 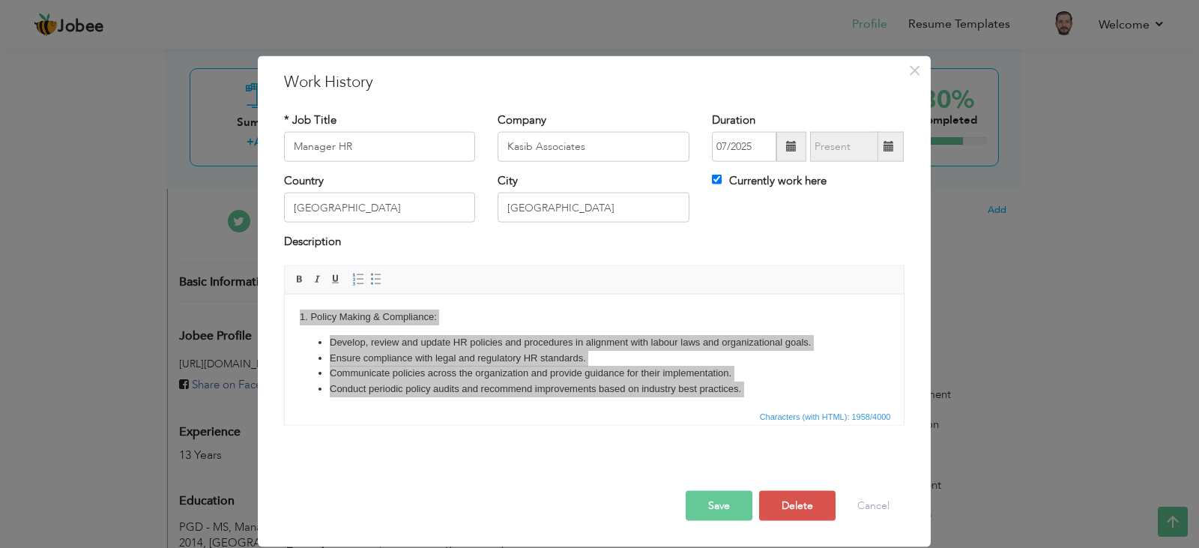 What do you see at coordinates (716, 179) in the screenshot?
I see `input: Currently work here` at bounding box center [716, 179].